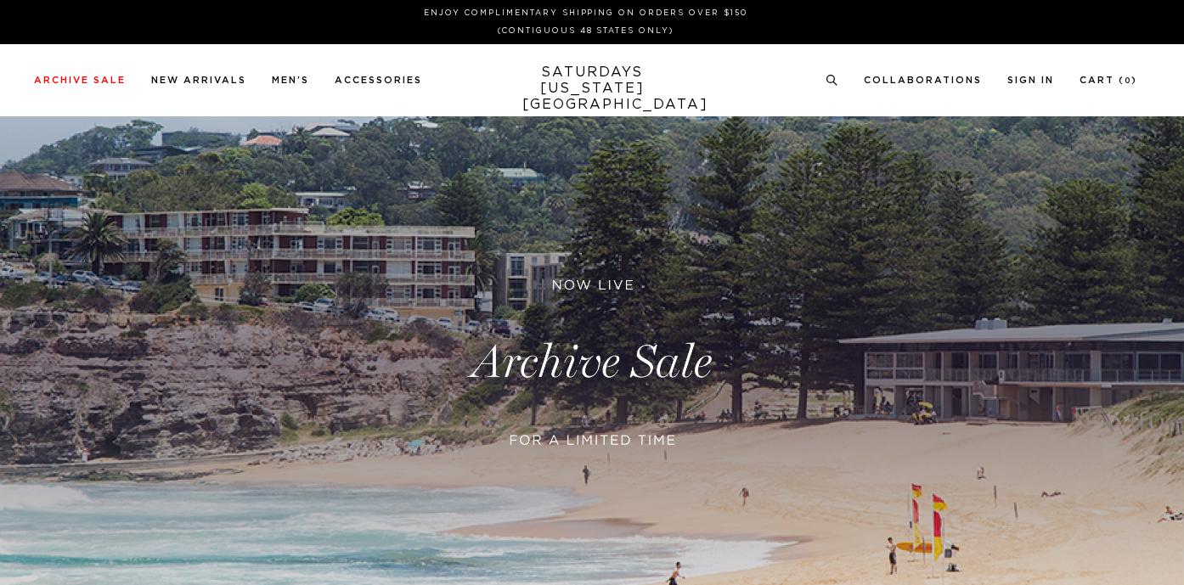  What do you see at coordinates (585, 13) in the screenshot?
I see `p: Enjoy Complimentary Shipping on Orders Over $150` at bounding box center [585, 13].